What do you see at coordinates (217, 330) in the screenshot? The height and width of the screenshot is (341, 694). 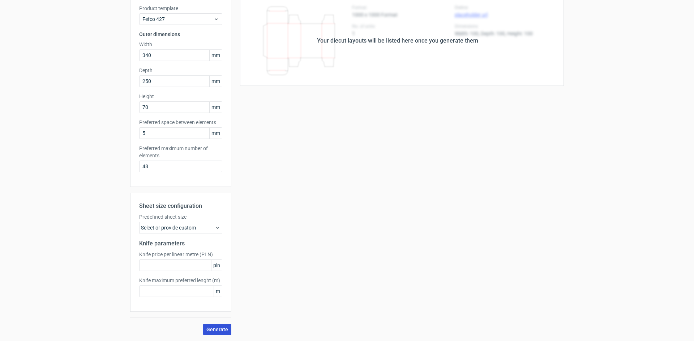 I see `button: Generate` at bounding box center [217, 330].